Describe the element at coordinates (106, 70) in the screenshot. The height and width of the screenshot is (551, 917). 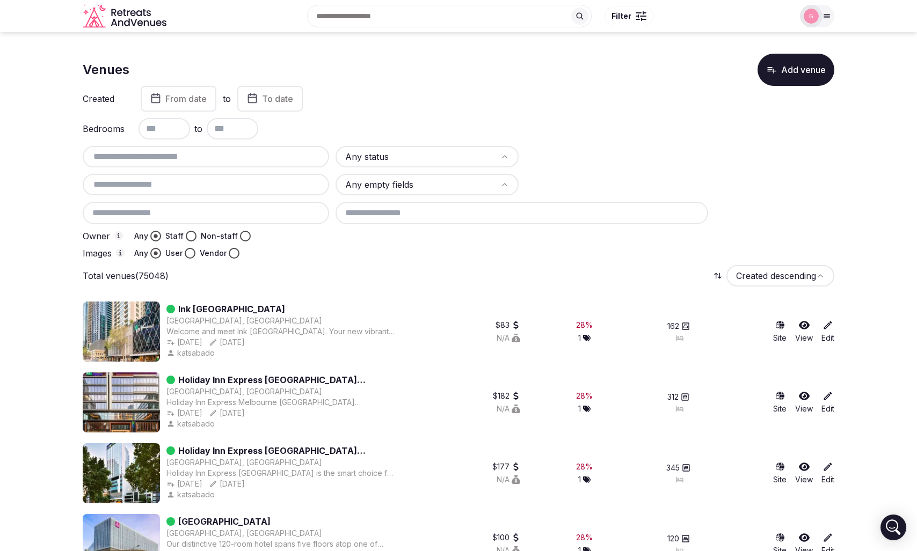
I see `h1: Venues` at that location.